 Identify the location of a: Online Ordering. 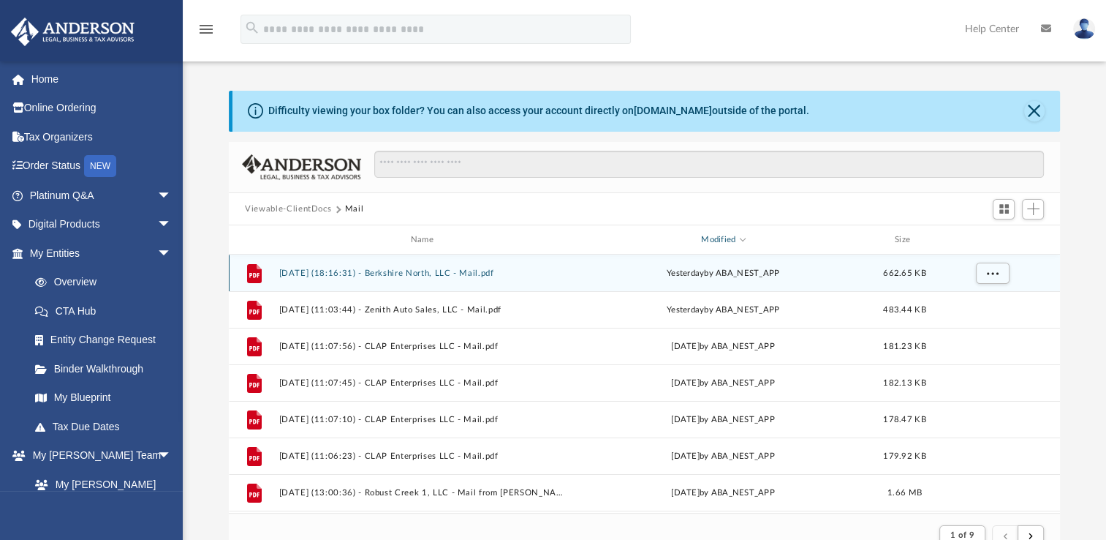
(102, 108).